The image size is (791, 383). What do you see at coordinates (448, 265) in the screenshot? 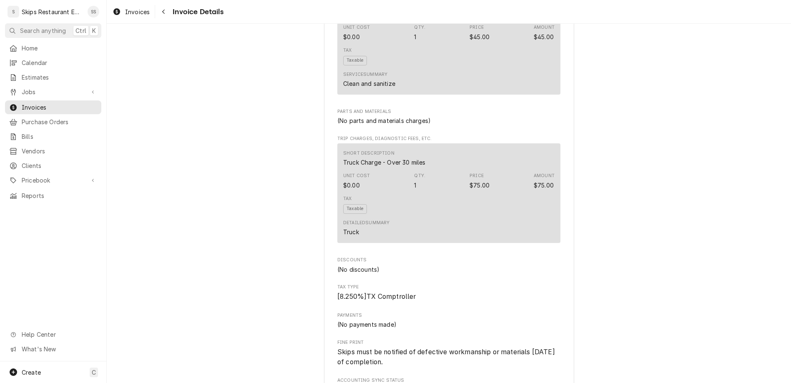
I see `div: Discounts` at bounding box center [448, 265].